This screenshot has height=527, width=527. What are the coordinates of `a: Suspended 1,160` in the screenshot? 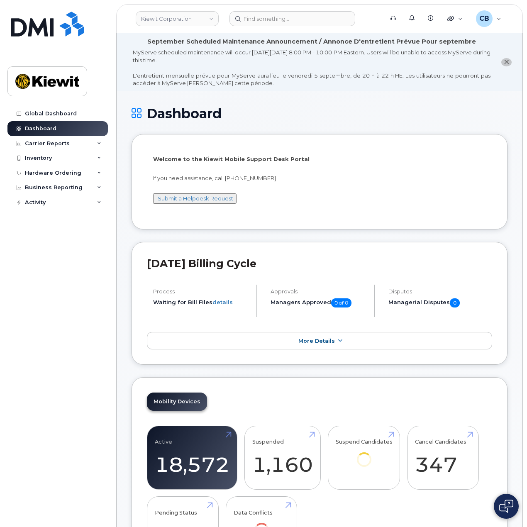 It's located at (282, 457).